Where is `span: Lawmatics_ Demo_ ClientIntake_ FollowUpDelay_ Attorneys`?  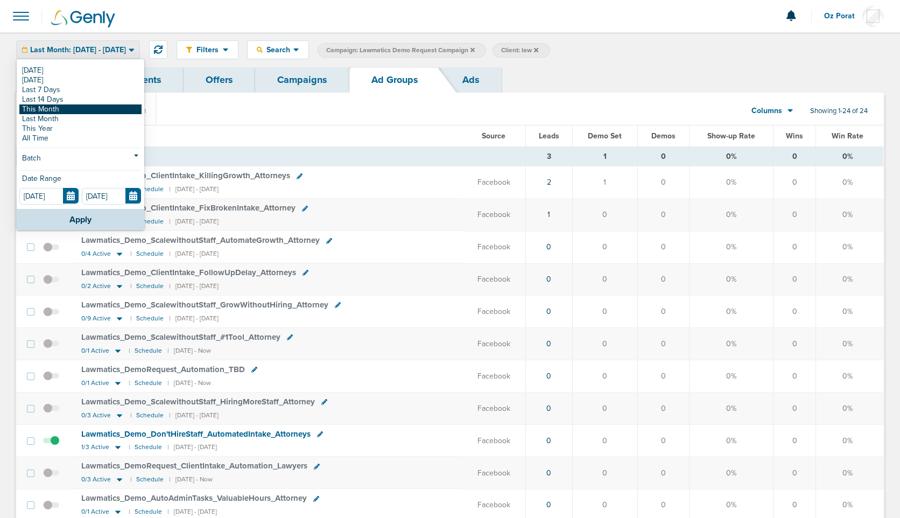
span: Lawmatics_ Demo_ ClientIntake_ FollowUpDelay_ Attorneys is located at coordinates (188, 272).